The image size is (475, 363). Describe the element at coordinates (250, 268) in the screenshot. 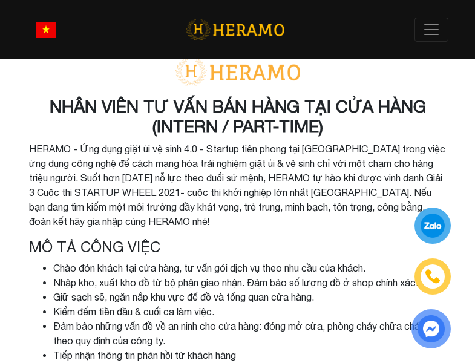

I see `li: Chào đón khách tại cửa hàng, tư vấn gói dịch vụ theo nhu cầu của khách.` at that location.